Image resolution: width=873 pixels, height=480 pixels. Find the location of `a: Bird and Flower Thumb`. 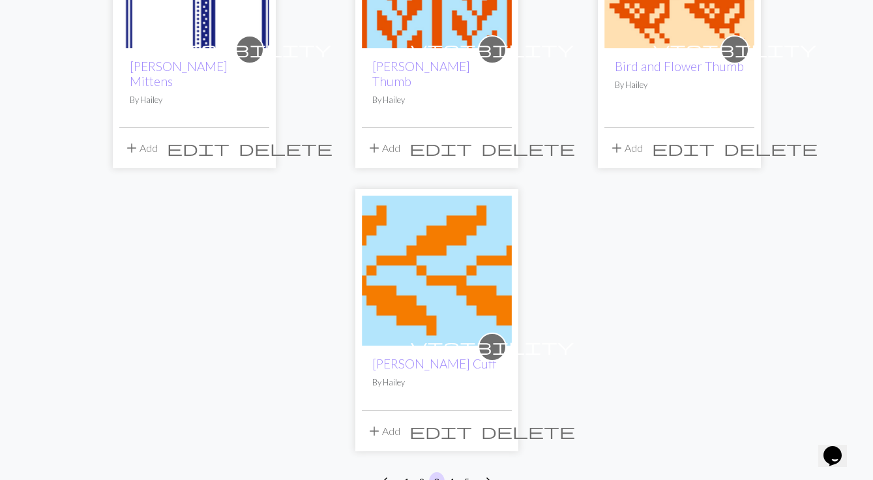

a: Bird and Flower Thumb is located at coordinates (679, 66).